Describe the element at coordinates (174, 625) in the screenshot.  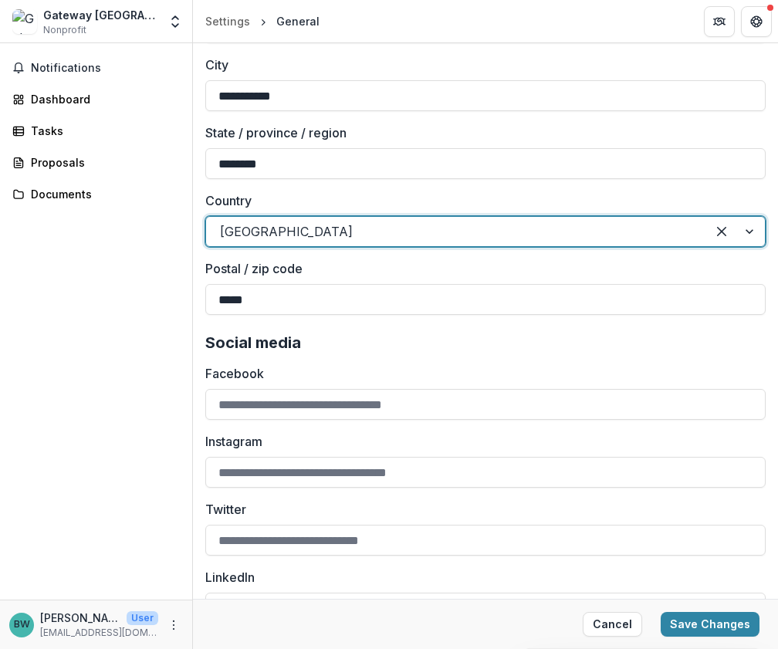
I see `button: More` at that location.